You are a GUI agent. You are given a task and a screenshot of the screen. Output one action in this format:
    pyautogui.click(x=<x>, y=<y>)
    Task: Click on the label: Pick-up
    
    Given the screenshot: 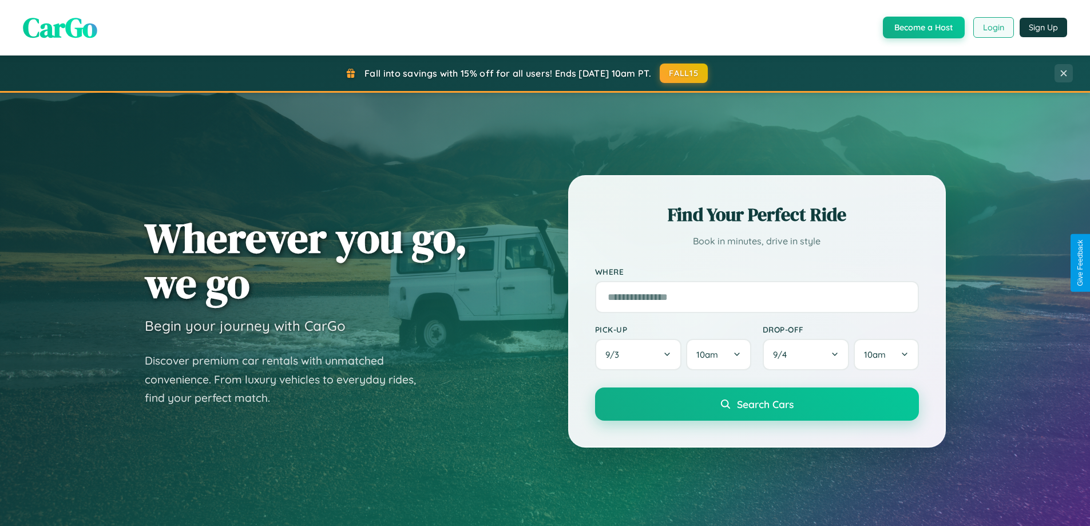 What is the action you would take?
    pyautogui.click(x=673, y=329)
    